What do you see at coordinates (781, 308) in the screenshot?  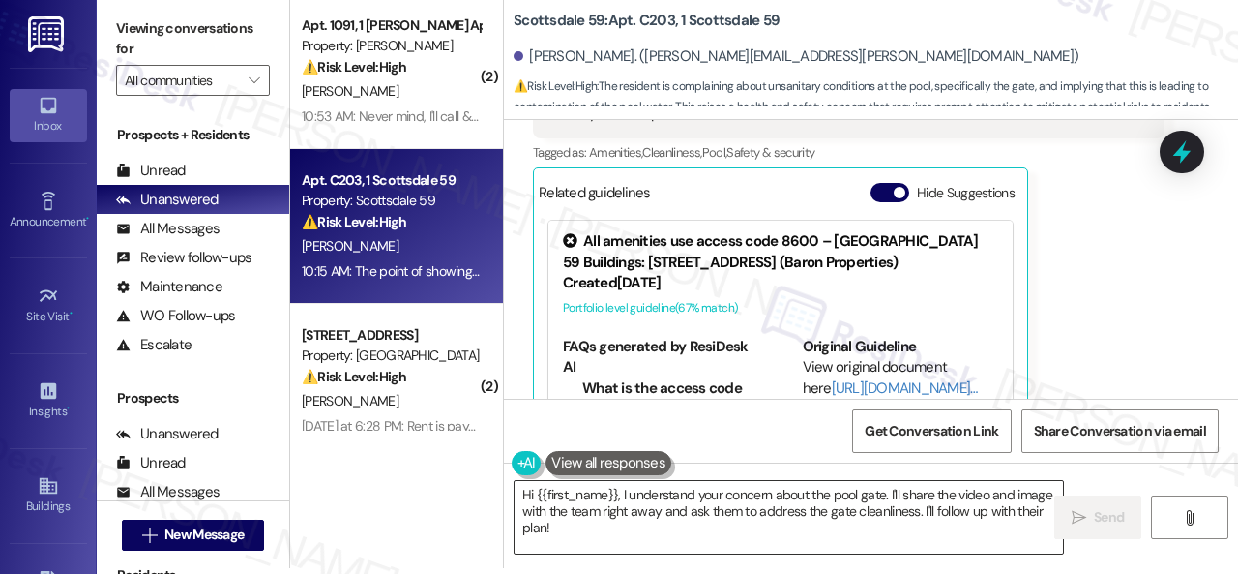 I see `div: Portfolio level guideline ( 67 % match)` at bounding box center [781, 308].